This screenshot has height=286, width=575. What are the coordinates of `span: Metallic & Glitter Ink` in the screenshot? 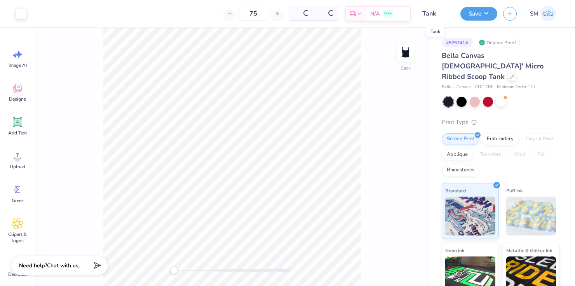 It's located at (529, 250).